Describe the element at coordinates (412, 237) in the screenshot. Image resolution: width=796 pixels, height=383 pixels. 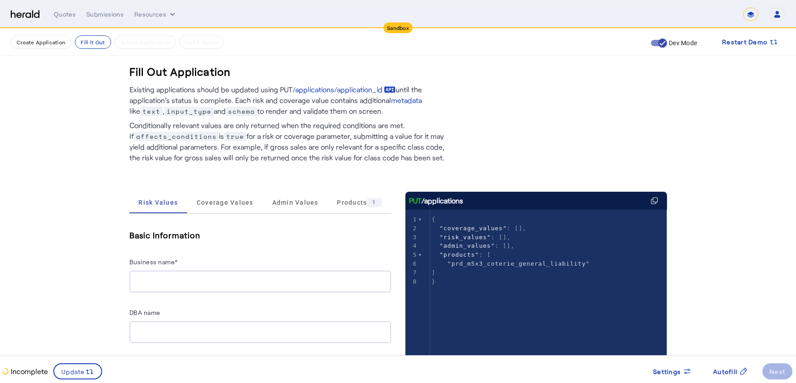
I see `div: 3` at that location.